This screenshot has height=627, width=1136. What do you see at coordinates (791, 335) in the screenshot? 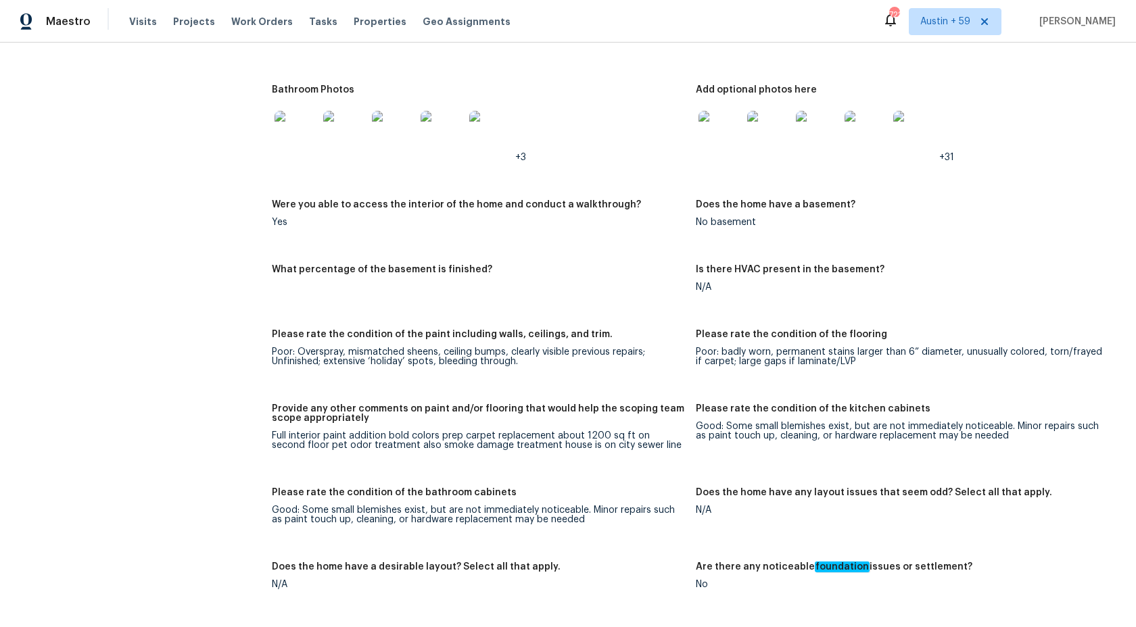
I see `h5: Please rate the condition of the flooring` at bounding box center [791, 335].